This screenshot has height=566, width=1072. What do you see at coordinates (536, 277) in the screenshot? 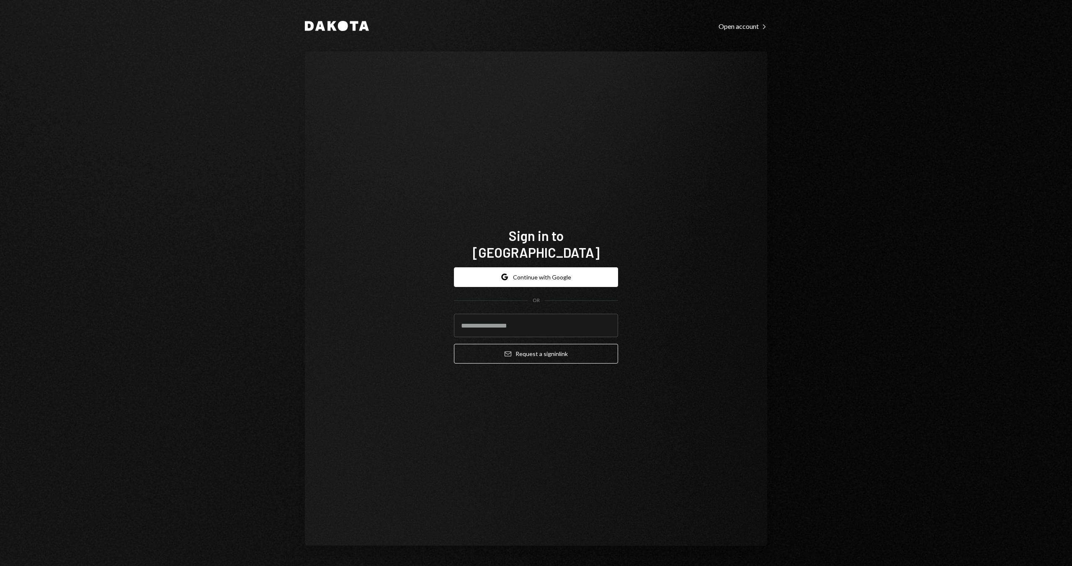
I see `button: Continue with Google` at bounding box center [536, 277].